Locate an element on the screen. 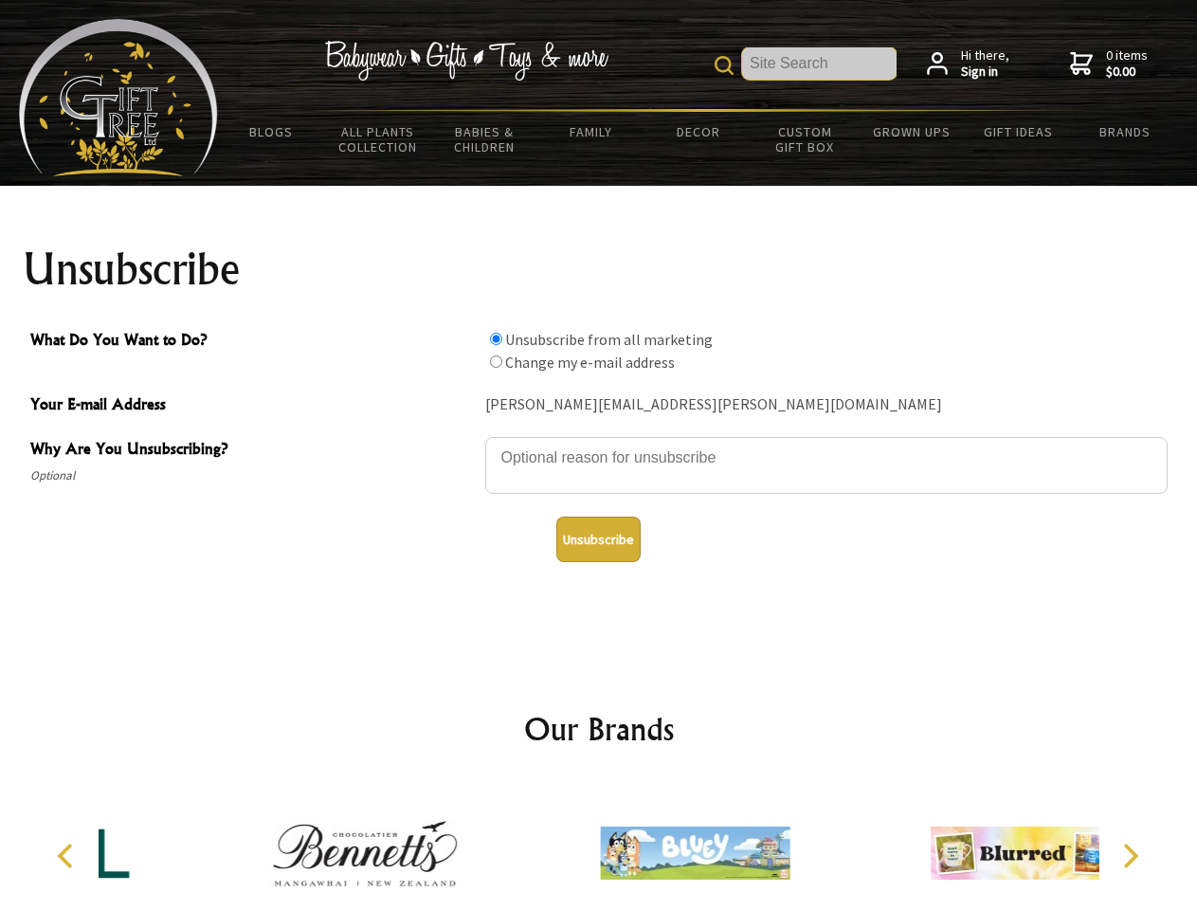 The height and width of the screenshot is (910, 1197). span: Your E-mail Address is located at coordinates (253, 406).